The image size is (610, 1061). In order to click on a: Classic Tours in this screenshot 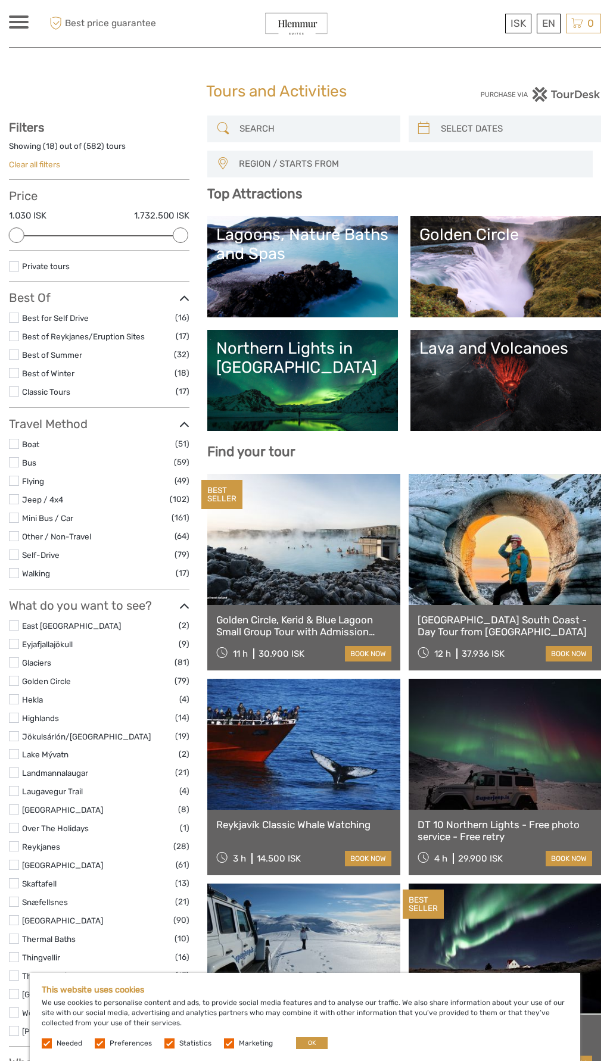, I will do `click(46, 392)`.